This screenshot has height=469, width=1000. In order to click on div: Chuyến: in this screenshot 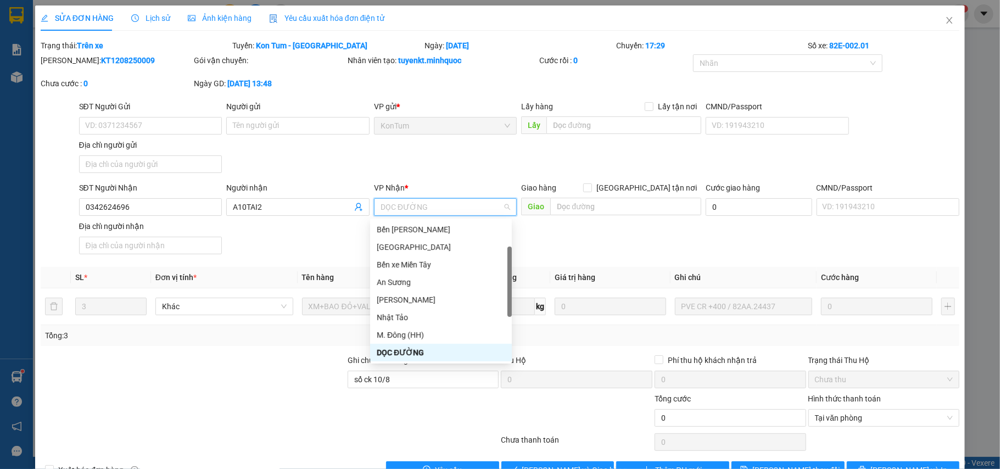, I will do `click(710, 46)`.